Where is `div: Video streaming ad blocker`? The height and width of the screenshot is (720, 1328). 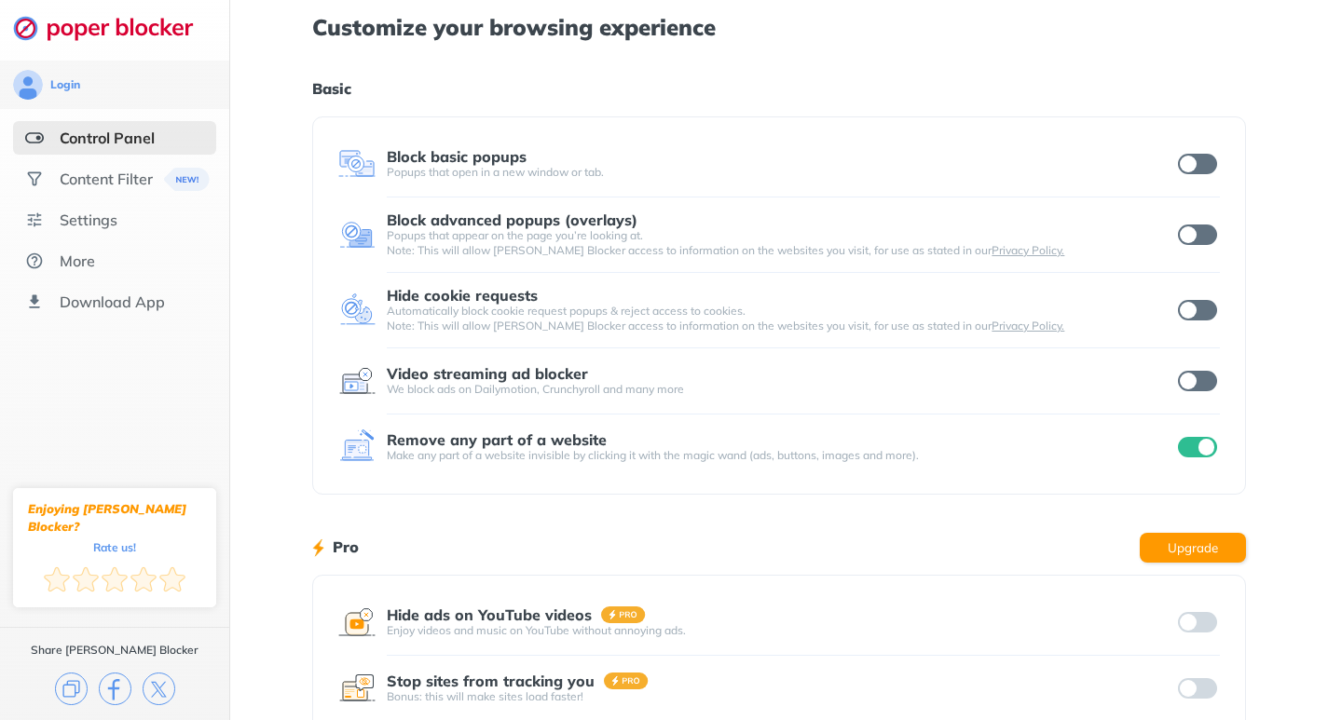
div: Video streaming ad blocker is located at coordinates (487, 374).